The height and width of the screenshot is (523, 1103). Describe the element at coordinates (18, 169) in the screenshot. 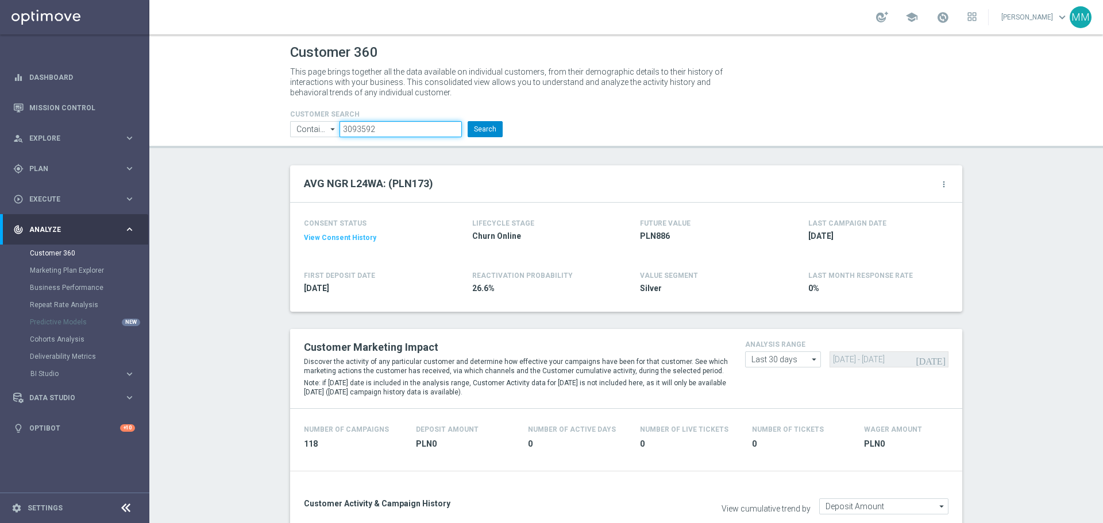

I see `i: gps_fixed` at that location.